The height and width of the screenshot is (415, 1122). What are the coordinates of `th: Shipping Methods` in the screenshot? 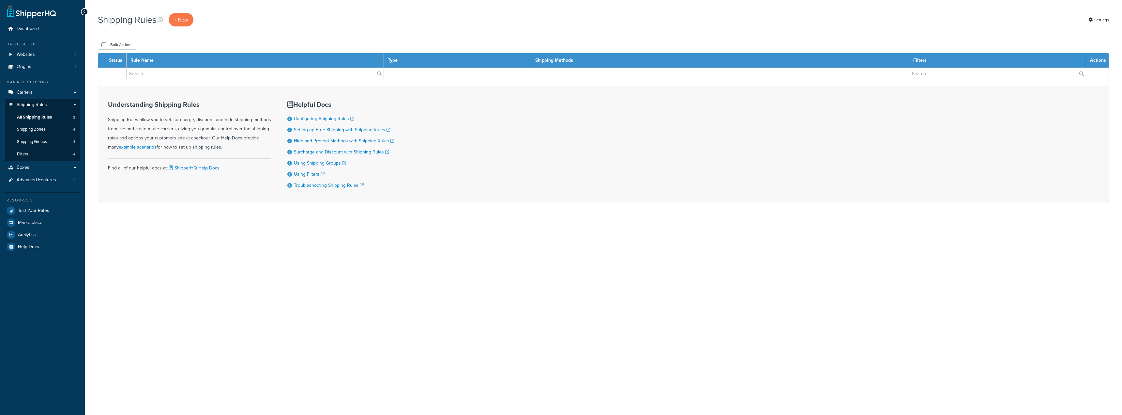 It's located at (720, 60).